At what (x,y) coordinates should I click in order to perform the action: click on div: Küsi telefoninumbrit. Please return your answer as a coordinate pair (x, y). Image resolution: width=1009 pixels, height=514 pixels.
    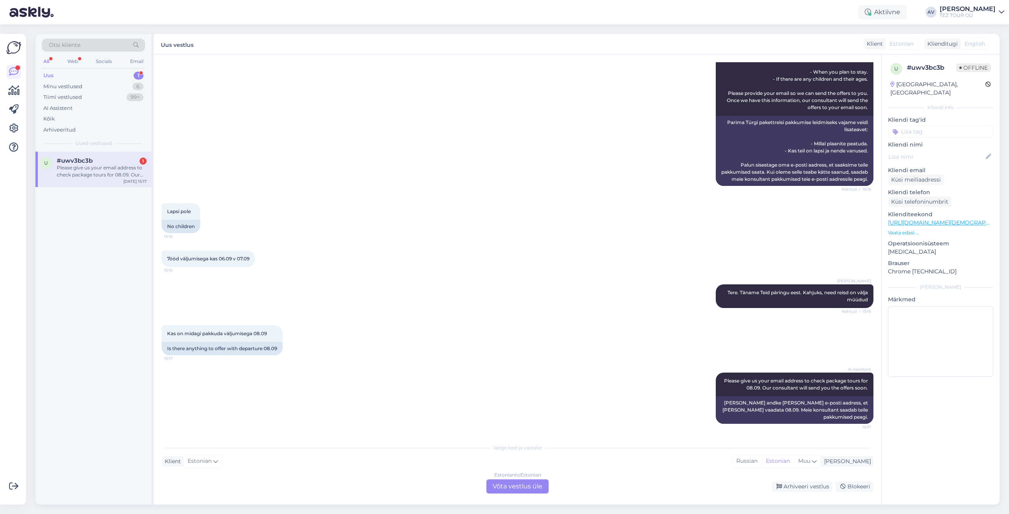
    Looking at the image, I should click on (920, 202).